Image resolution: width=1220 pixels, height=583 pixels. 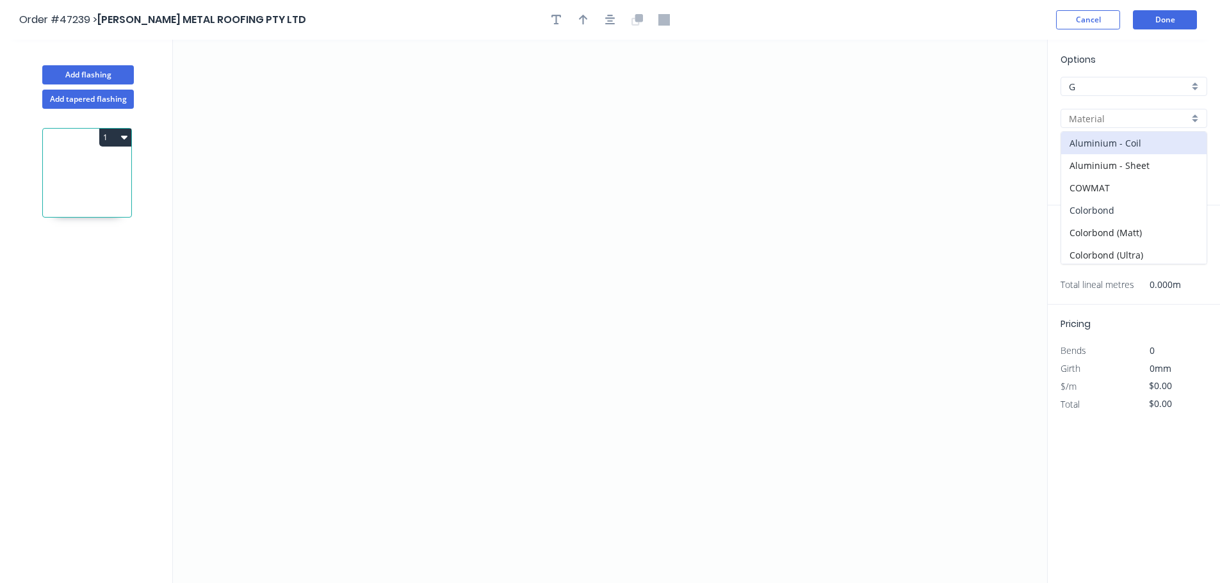 I want to click on span: Bends, so click(x=1073, y=350).